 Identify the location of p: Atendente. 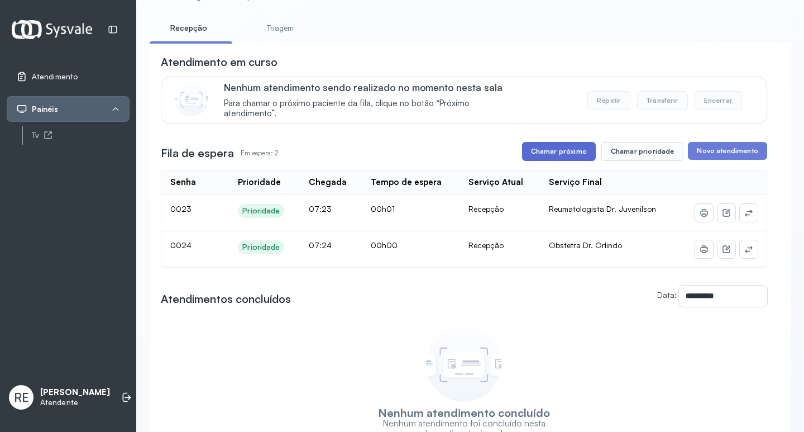
(75, 402).